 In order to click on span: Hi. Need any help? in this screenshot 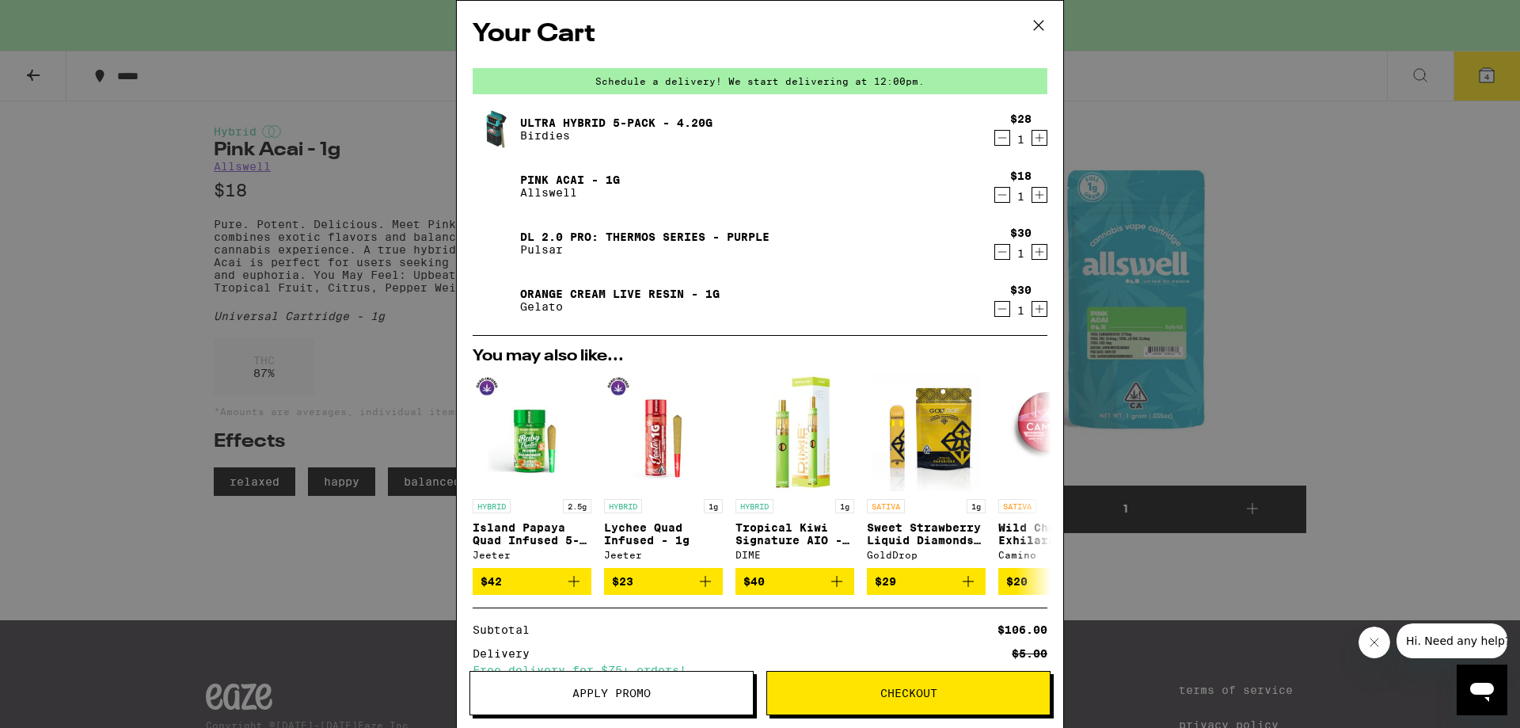, I will do `click(62, 17)`.